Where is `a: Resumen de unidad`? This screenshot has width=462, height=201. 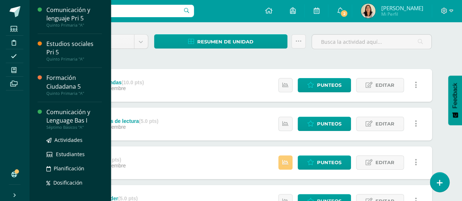 a: Resumen de unidad is located at coordinates (221, 41).